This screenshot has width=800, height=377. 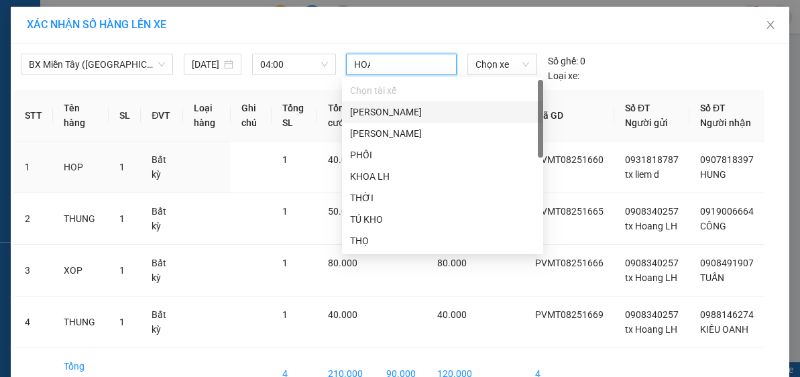 What do you see at coordinates (771, 25) in the screenshot?
I see `button: Close` at bounding box center [771, 25].